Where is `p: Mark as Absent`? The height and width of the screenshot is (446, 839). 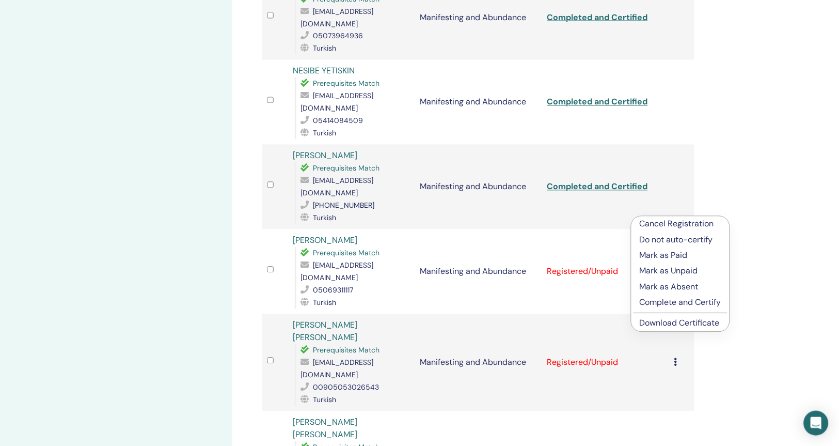 p: Mark as Absent is located at coordinates (681, 287).